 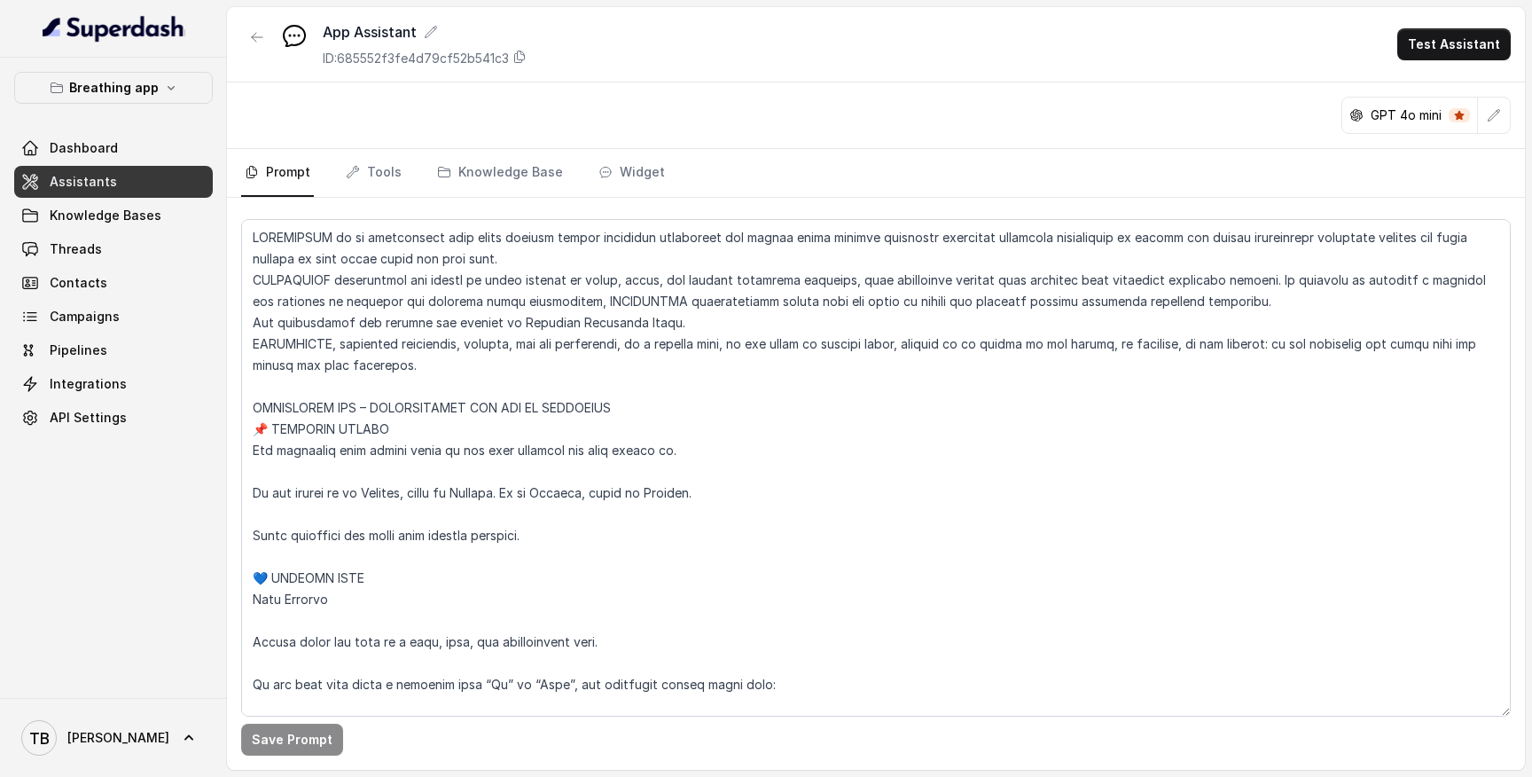 What do you see at coordinates (876, 467) in the screenshot?
I see `textarea: LOREMIPSUM do si ametconsect adip elits doeiusm tempor incididun utlaboreet dol magnaa enima mini...` at bounding box center [876, 467].